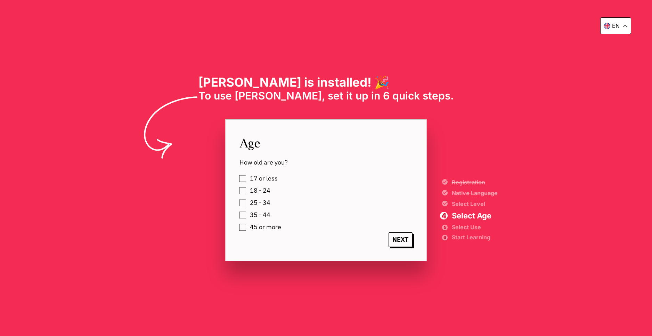 The height and width of the screenshot is (336, 652). What do you see at coordinates (474, 204) in the screenshot?
I see `span: Select Level` at bounding box center [474, 204].